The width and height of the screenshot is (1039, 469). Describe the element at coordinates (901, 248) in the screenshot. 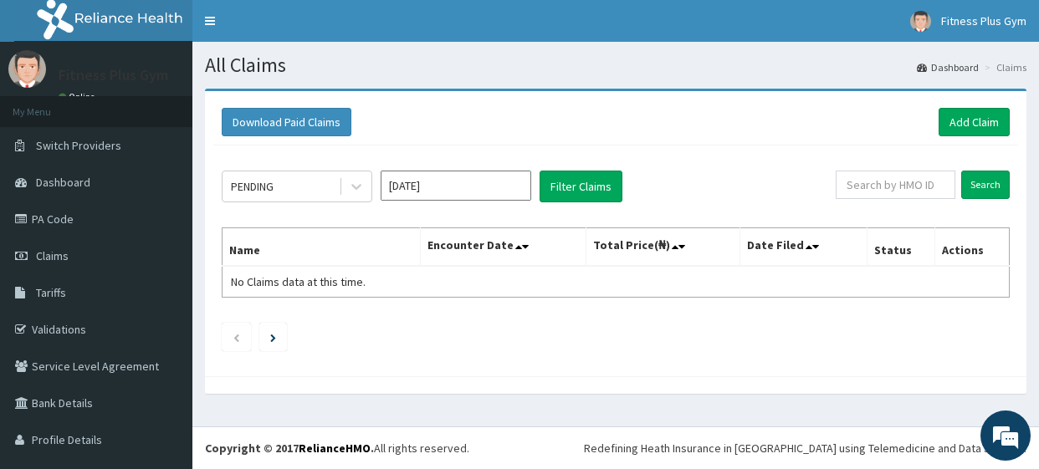

I see `th: Status` at that location.